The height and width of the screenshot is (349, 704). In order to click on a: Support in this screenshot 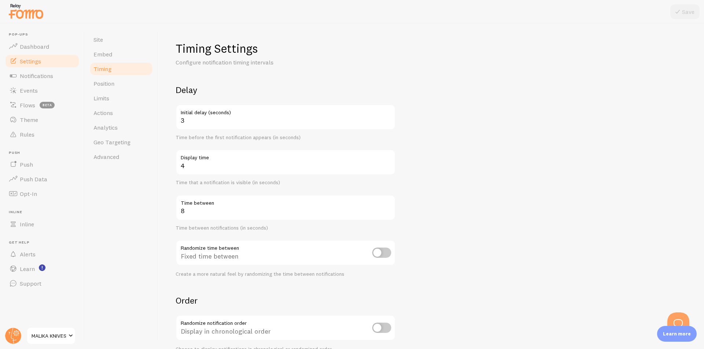, I will do `click(42, 284)`.